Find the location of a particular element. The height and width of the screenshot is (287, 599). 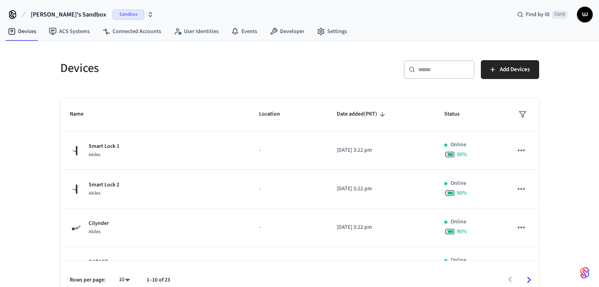

span: Location is located at coordinates (274, 114).